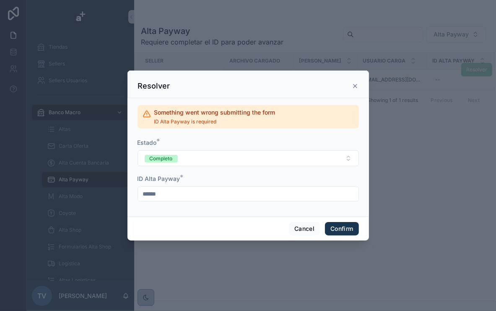 The height and width of the screenshot is (311, 496). Describe the element at coordinates (147, 142) in the screenshot. I see `span: Estado` at that location.